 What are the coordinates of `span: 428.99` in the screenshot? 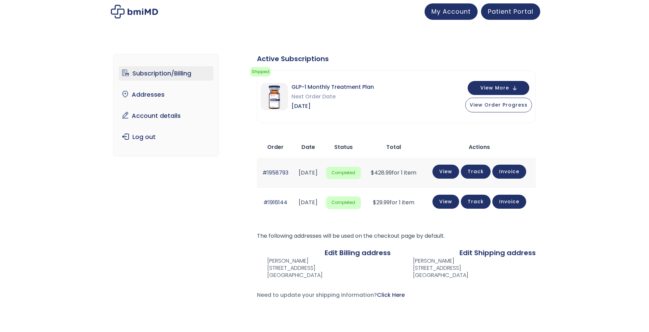 It's located at (381, 173).